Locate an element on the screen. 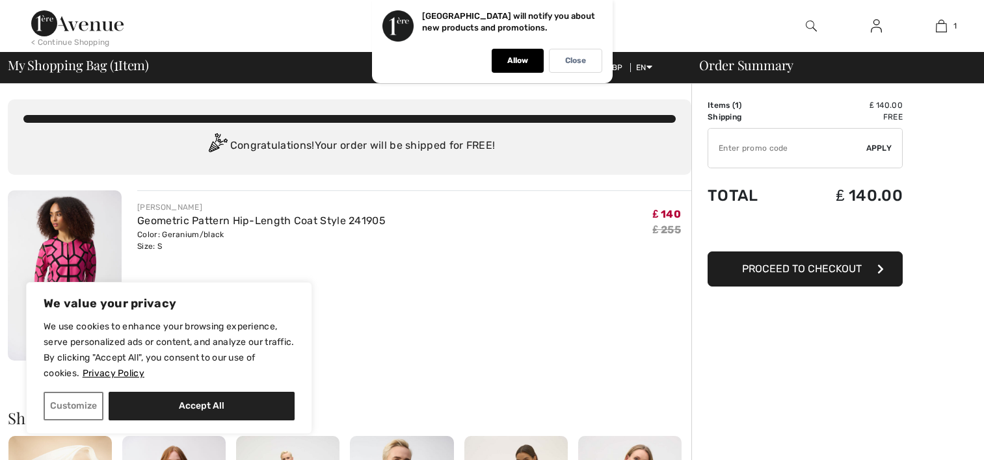 Image resolution: width=984 pixels, height=460 pixels. p: We use cookies to enhance your browsing experience, serve personalized ads or content, and analyz... is located at coordinates (169, 350).